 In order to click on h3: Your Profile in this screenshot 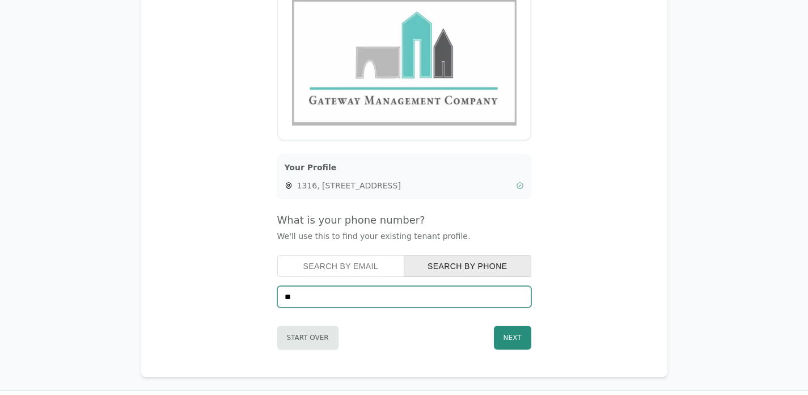, I will do `click(404, 167)`.